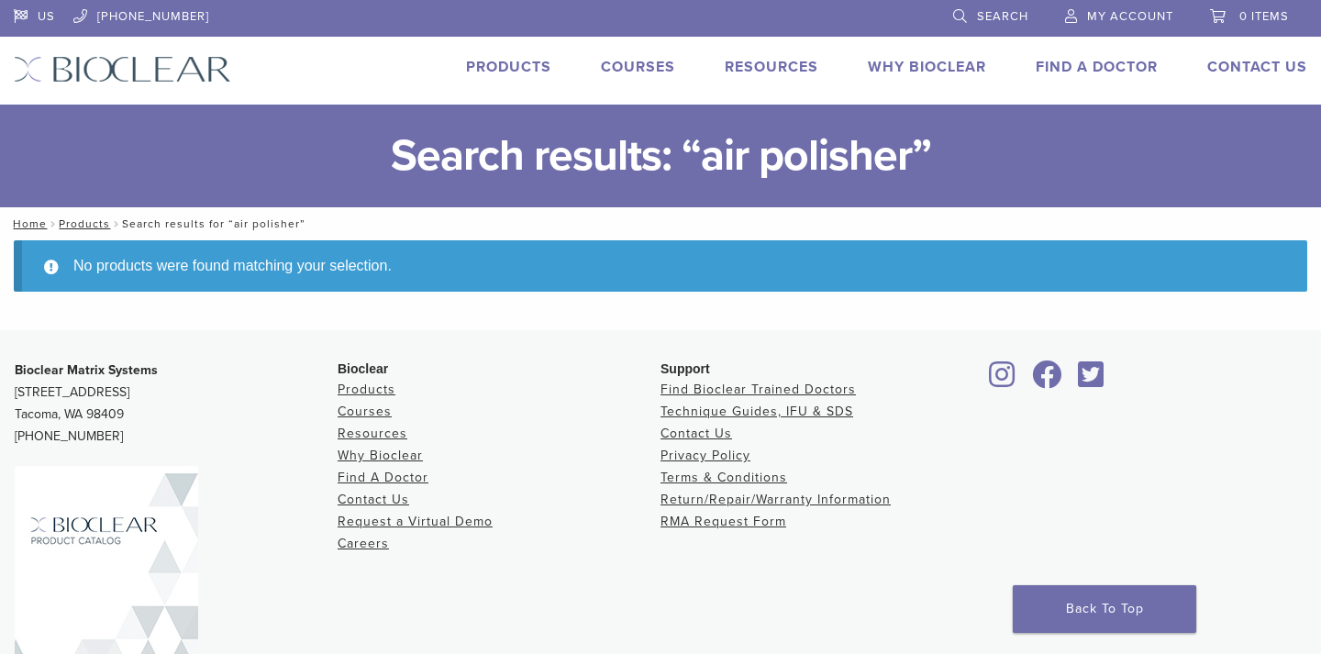 The image size is (1321, 654). Describe the element at coordinates (27, 224) in the screenshot. I see `a: Home` at that location.